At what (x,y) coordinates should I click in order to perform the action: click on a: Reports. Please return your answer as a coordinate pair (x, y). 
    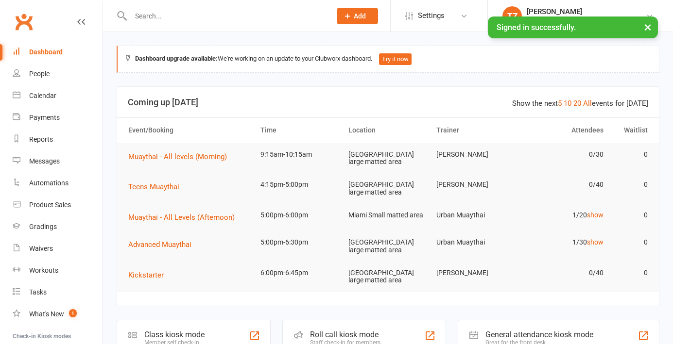
    Looking at the image, I should click on (57, 139).